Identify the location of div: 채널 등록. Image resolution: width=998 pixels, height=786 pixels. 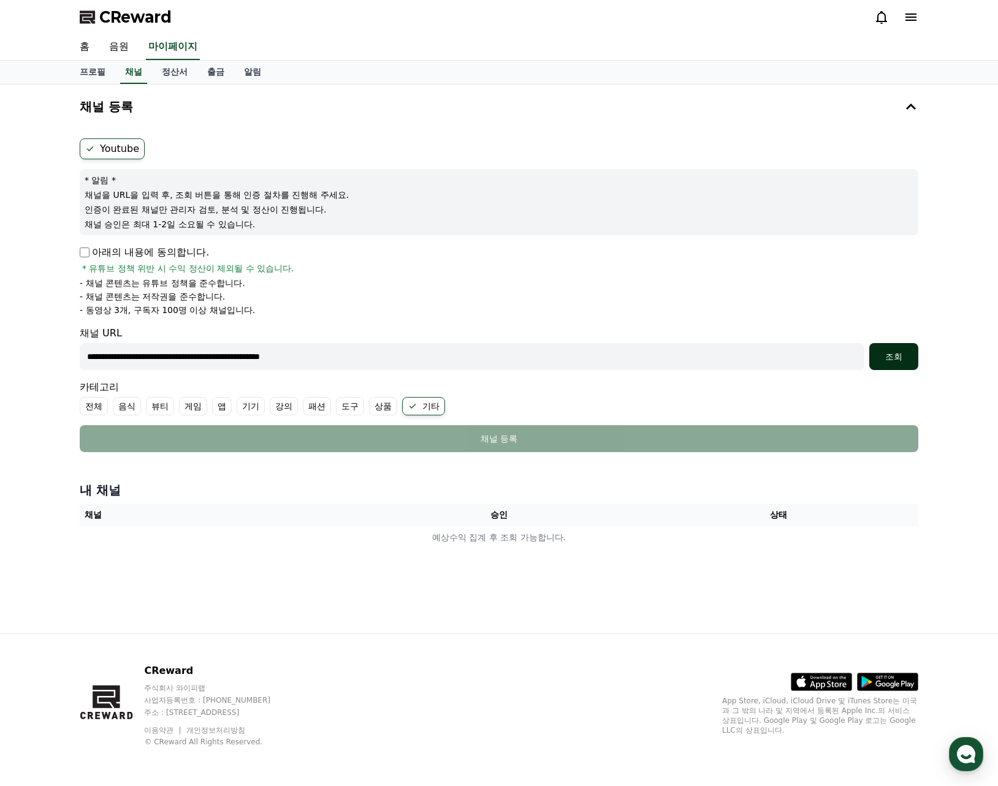
(499, 439).